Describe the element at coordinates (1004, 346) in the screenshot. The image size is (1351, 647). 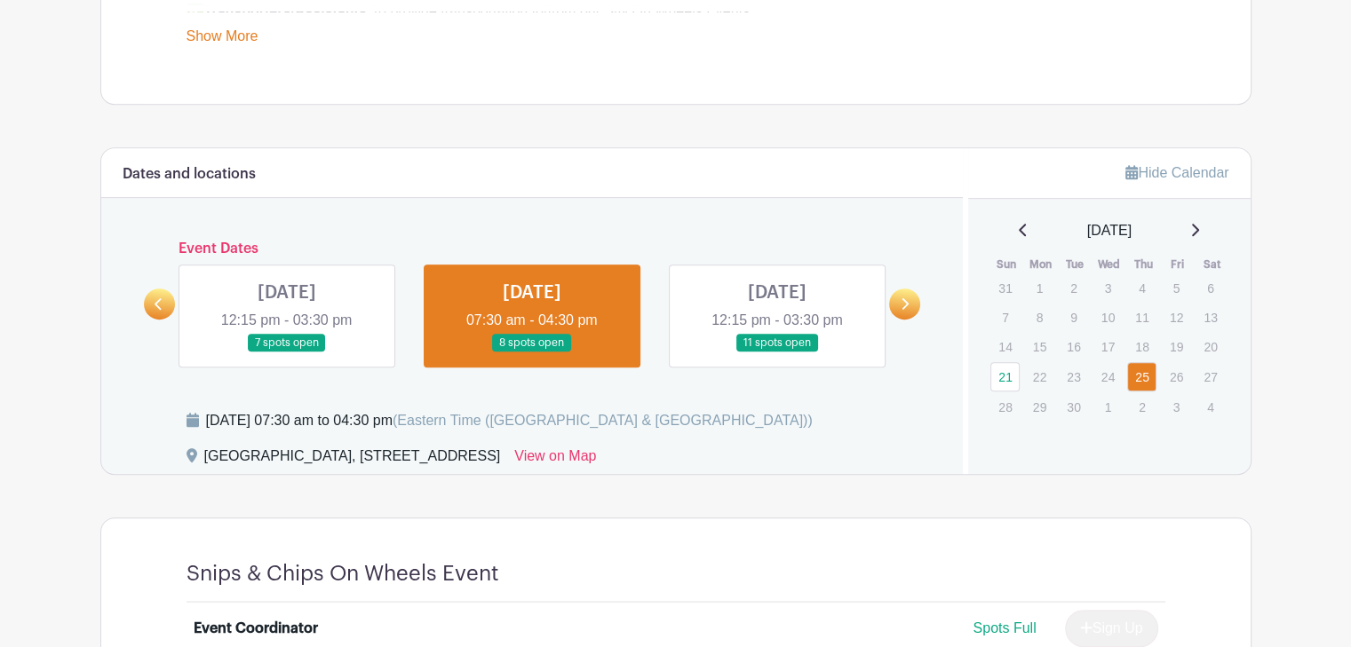
I see `p: 14` at that location.